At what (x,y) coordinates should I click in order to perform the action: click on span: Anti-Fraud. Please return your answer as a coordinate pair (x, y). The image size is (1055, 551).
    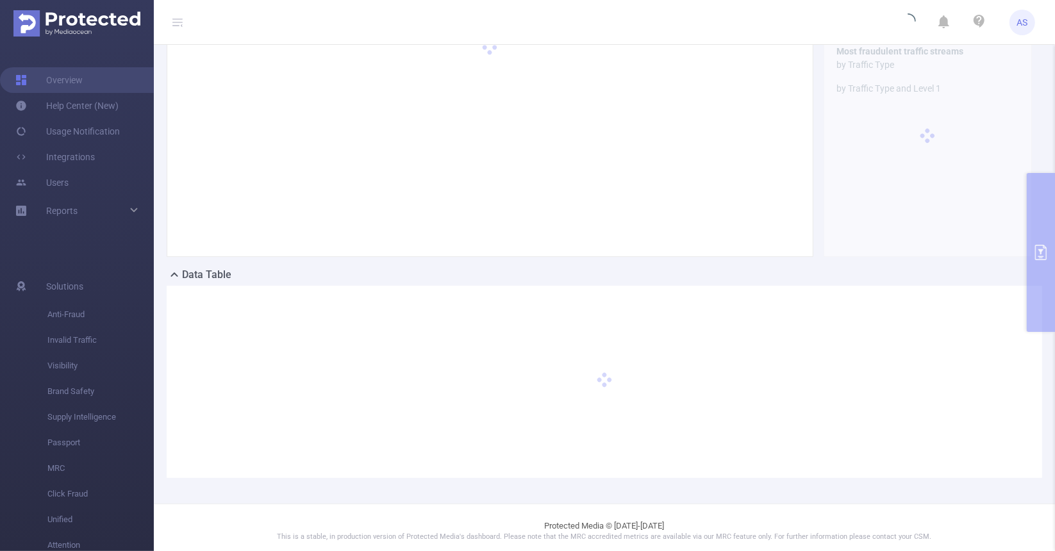
    Looking at the image, I should click on (101, 315).